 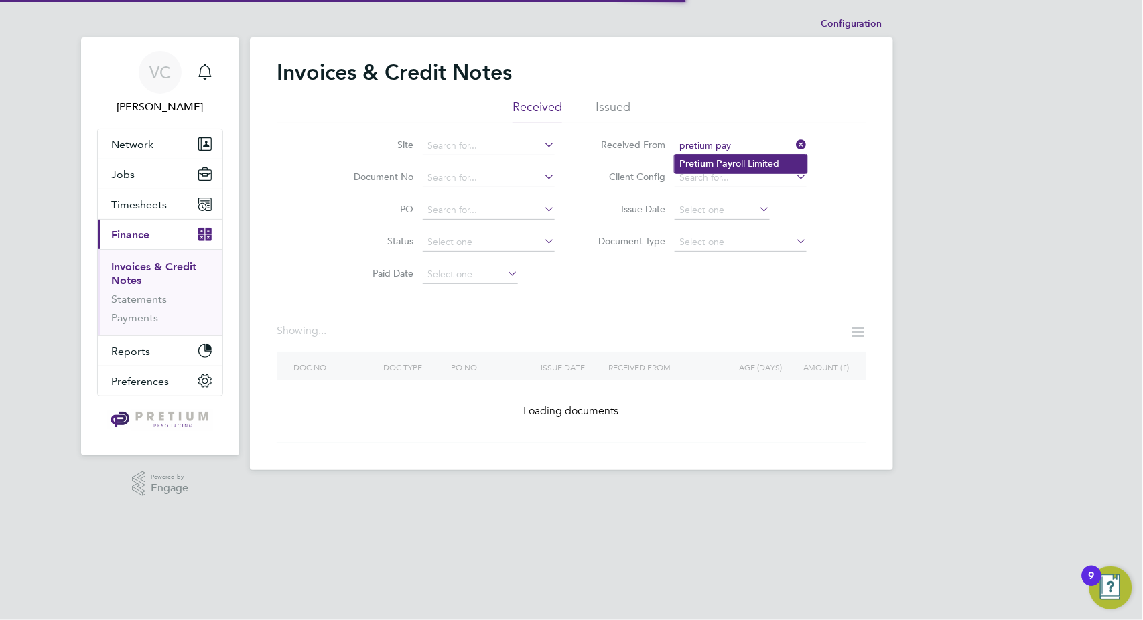 What do you see at coordinates (160, 292) in the screenshot?
I see `div: Finance` at bounding box center [160, 292].